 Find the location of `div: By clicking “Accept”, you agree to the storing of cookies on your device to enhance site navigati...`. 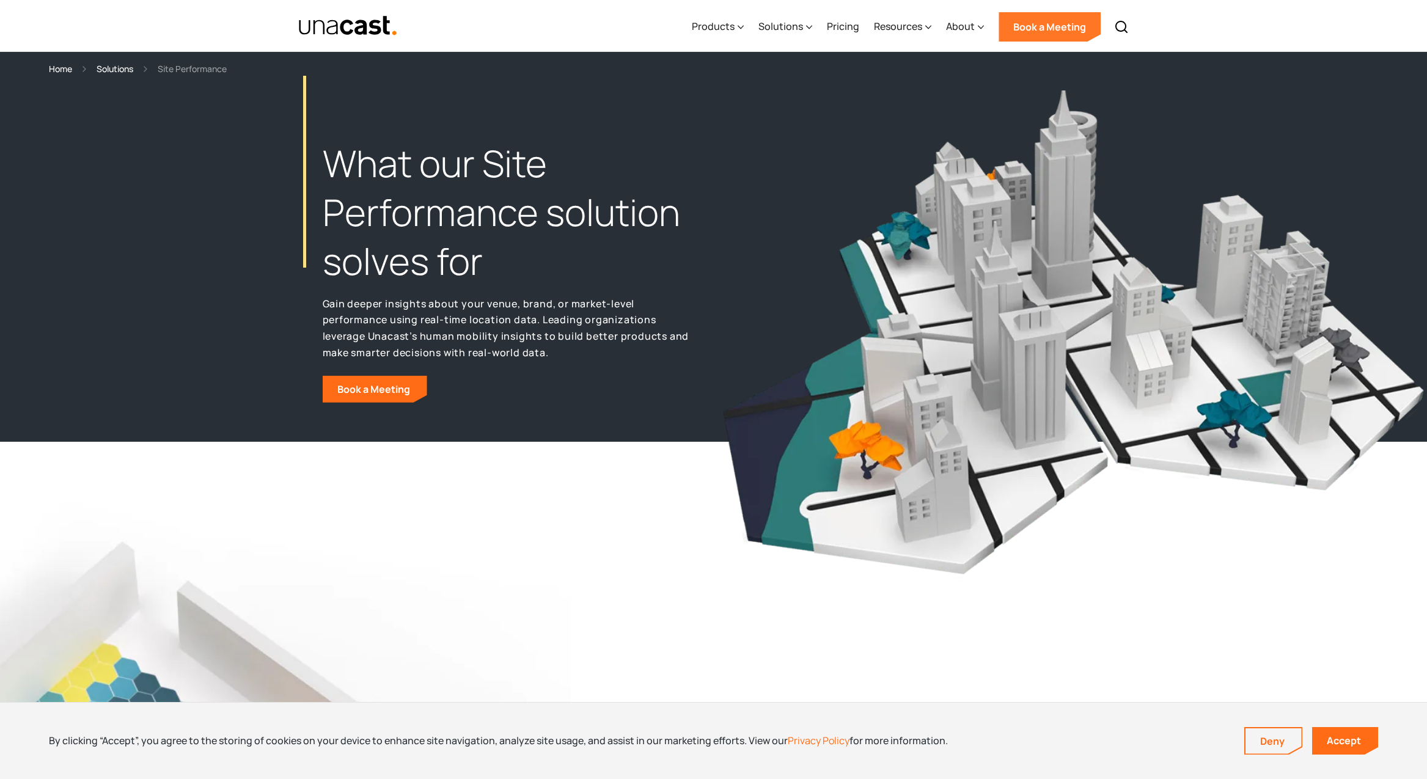

div: By clicking “Accept”, you agree to the storing of cookies on your device to enhance site navigati... is located at coordinates (498, 740).